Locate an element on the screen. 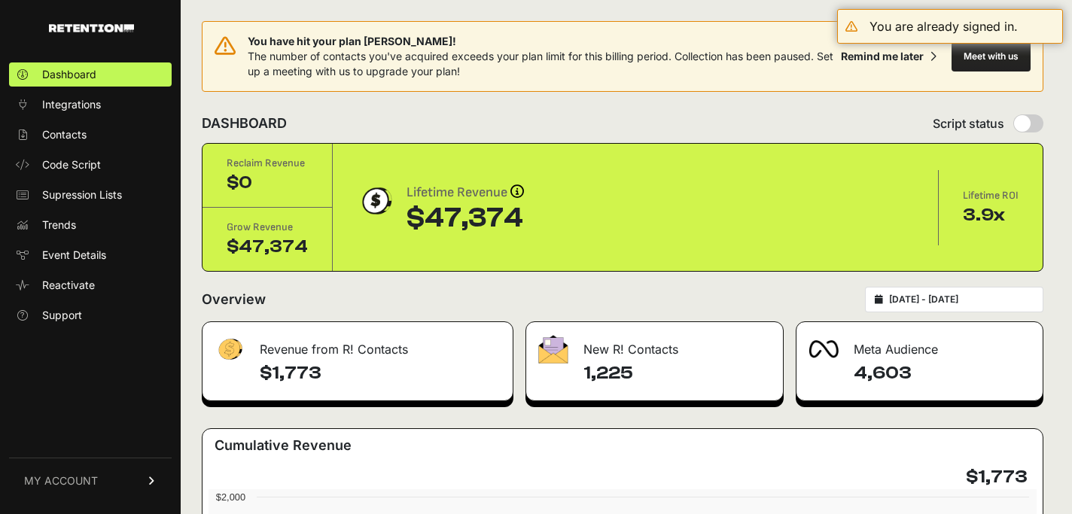  img: fa-dollar-13500eef13a19c4ab2b9ed9ad552e47b0d9fc28b02b83b90ba0e00f96d6372e9.png is located at coordinates (230, 349).